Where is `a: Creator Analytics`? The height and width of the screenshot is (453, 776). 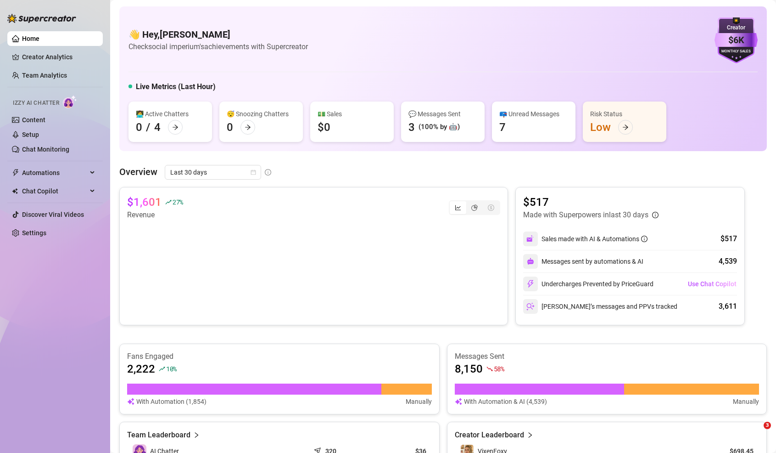 a: Creator Analytics is located at coordinates (59, 57).